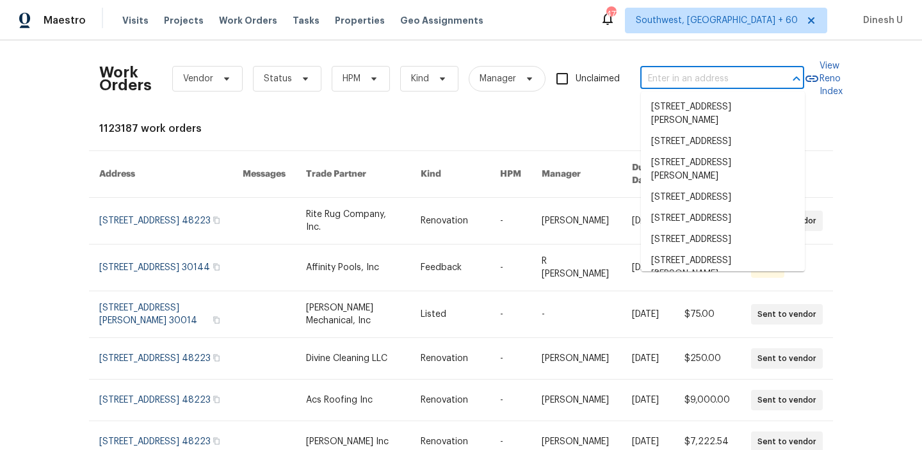 This screenshot has width=922, height=450. I want to click on th: HPM, so click(510, 174).